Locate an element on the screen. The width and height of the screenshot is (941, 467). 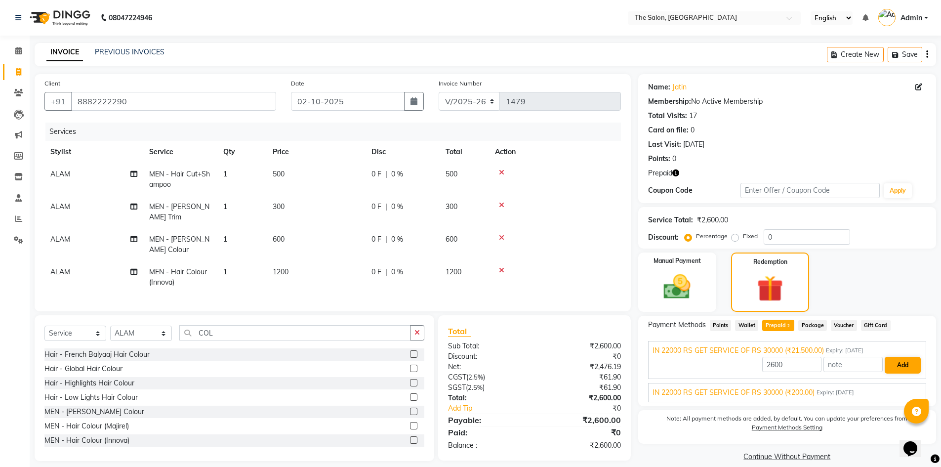
span: Payment Methods is located at coordinates (677, 325).